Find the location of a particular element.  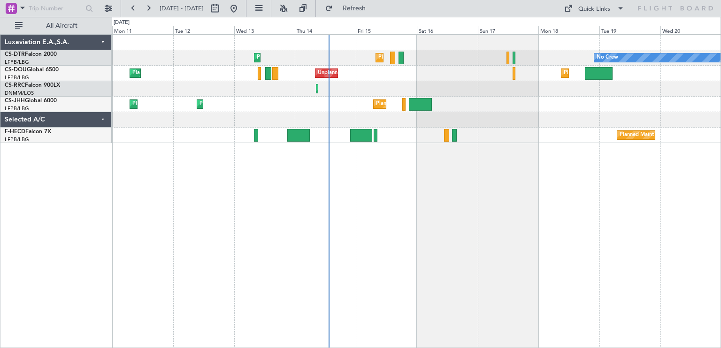

div: Sat 16 is located at coordinates (447, 30).